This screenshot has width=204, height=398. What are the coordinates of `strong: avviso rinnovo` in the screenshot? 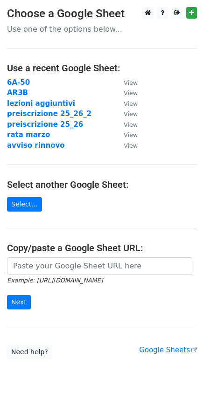 It's located at (36, 145).